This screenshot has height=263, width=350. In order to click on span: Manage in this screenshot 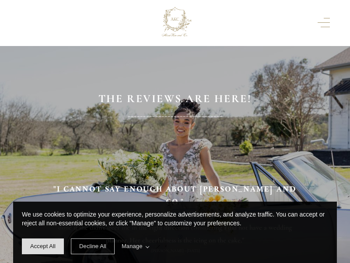, I will do `click(135, 246)`.